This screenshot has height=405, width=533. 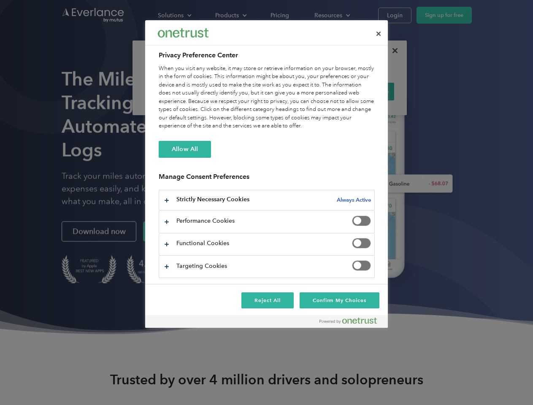 I want to click on div: Privacy Preference Center, so click(x=266, y=174).